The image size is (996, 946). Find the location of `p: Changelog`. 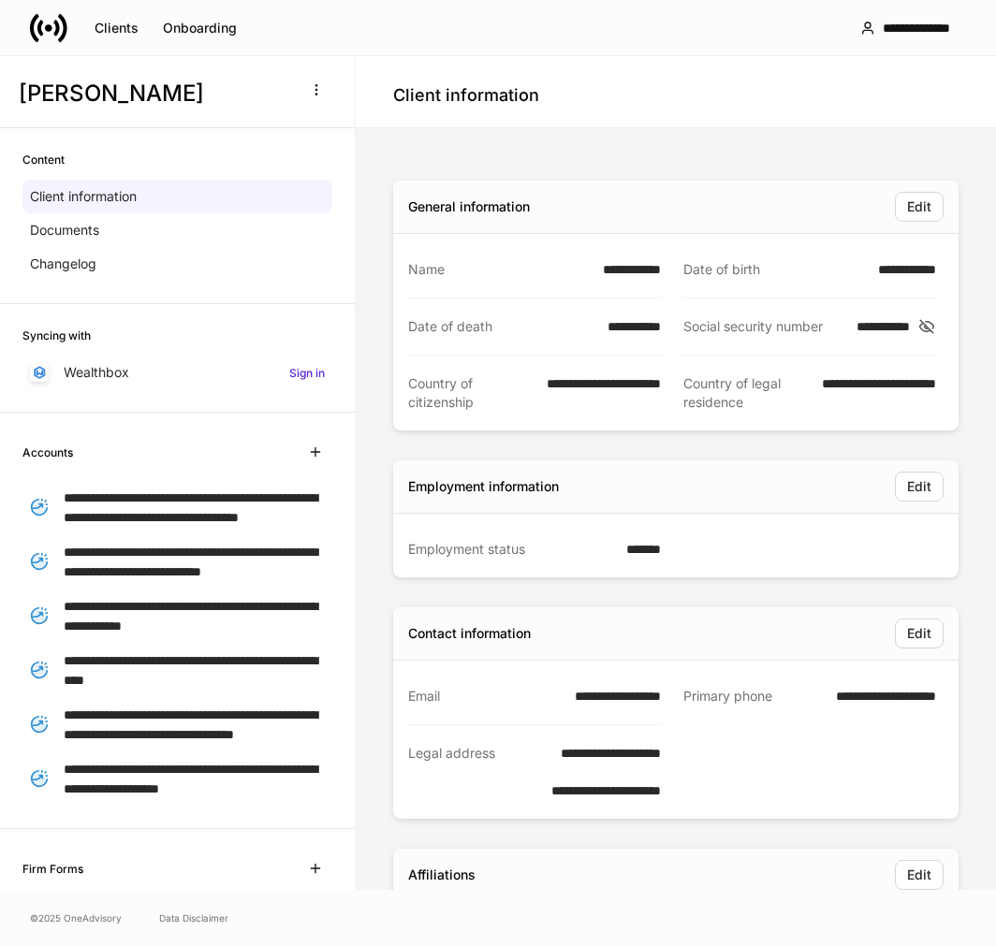

p: Changelog is located at coordinates (63, 264).